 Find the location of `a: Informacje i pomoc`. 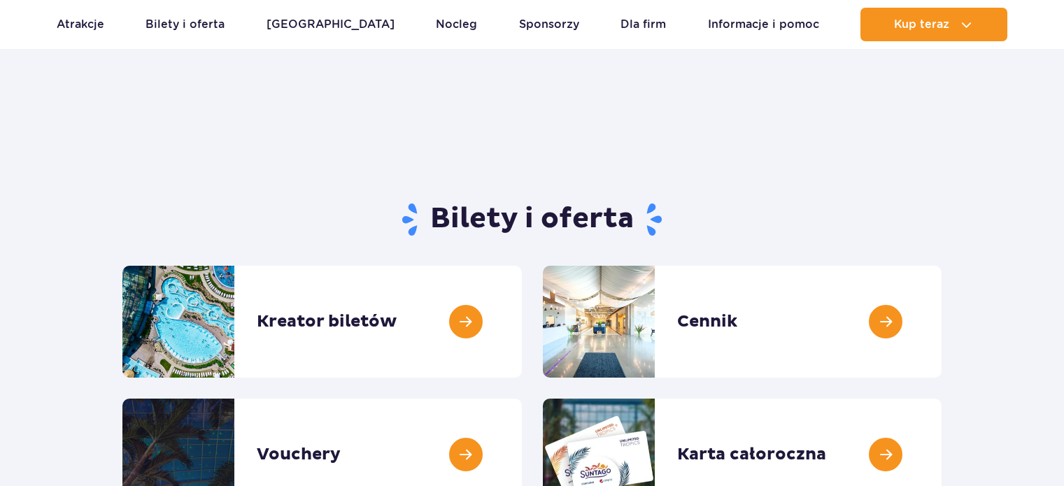

a: Informacje i pomoc is located at coordinates (763, 24).